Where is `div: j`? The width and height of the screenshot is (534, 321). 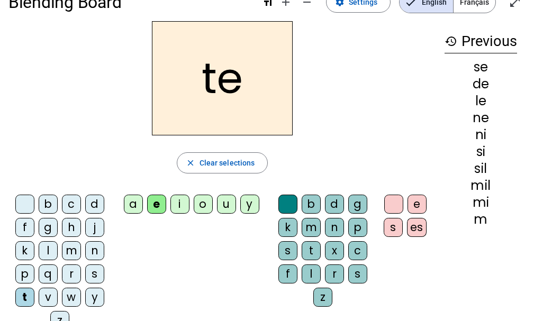 div: j is located at coordinates (95, 227).